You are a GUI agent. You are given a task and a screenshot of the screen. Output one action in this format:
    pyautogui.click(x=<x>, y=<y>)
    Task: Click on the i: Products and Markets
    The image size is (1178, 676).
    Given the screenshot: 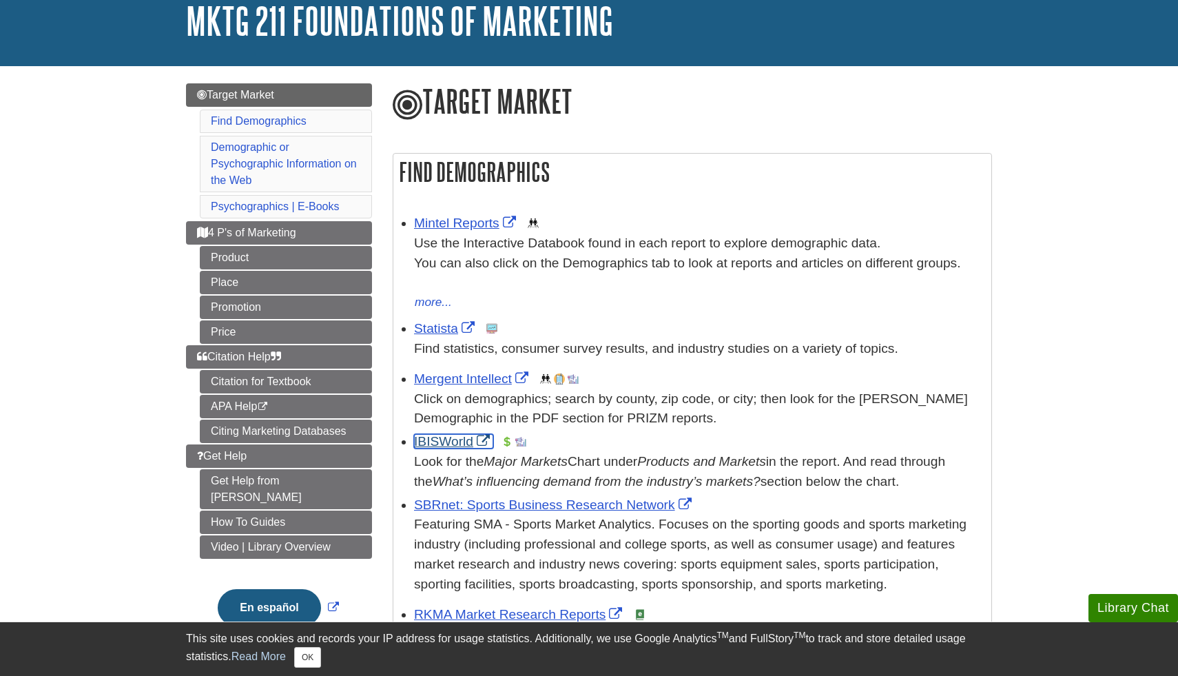 What is the action you would take?
    pyautogui.click(x=702, y=461)
    